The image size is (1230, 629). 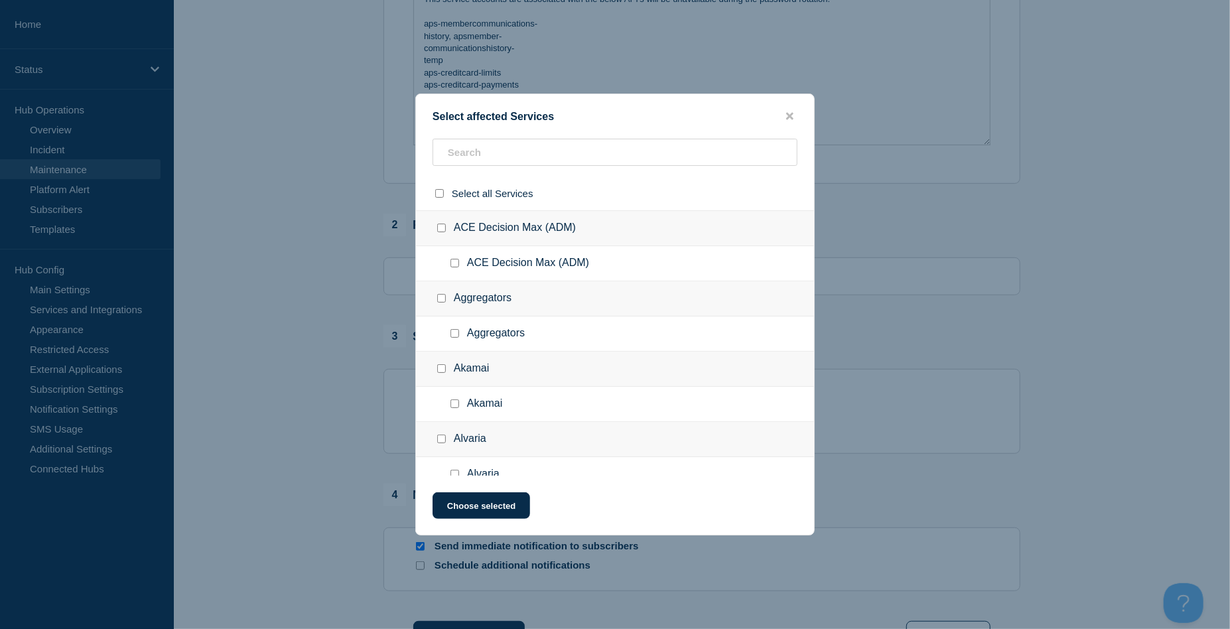 I want to click on div: Akamai, so click(x=615, y=369).